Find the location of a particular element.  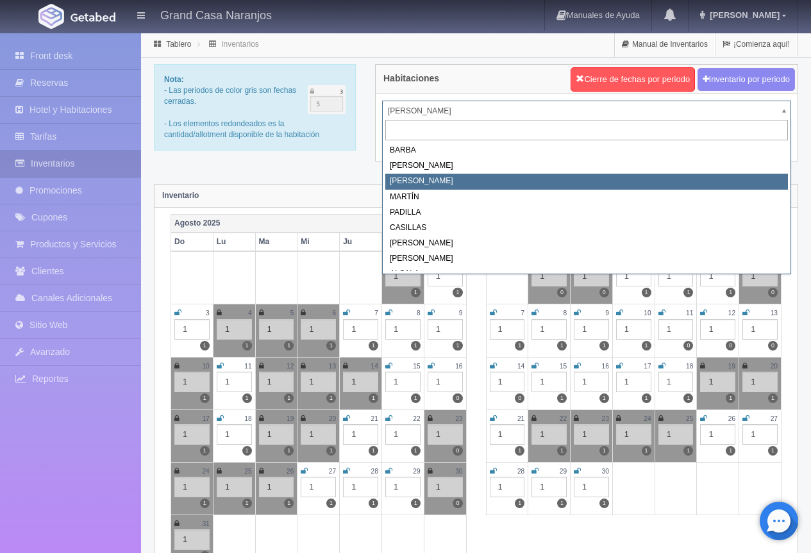

div: MARTÍN is located at coordinates (587, 198).